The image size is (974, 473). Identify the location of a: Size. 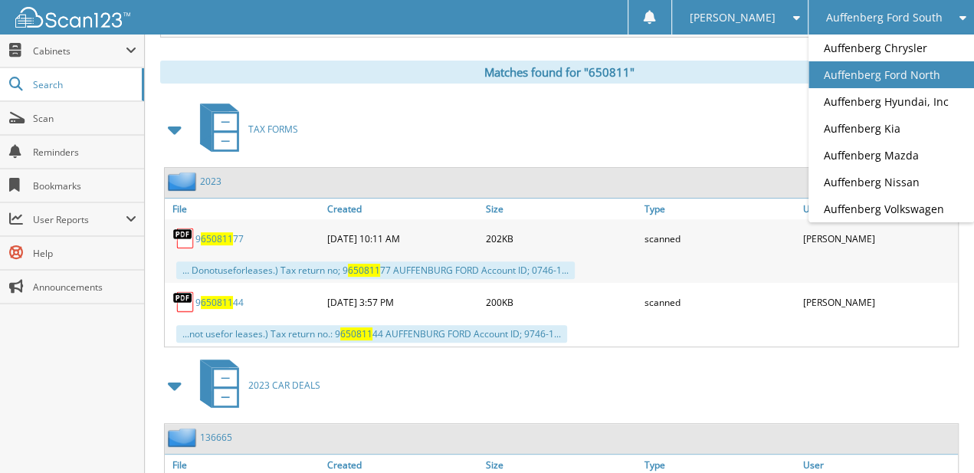
(561, 208).